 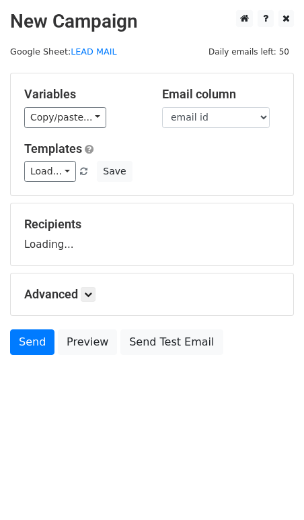 I want to click on a: Send Test Email, so click(x=172, y=342).